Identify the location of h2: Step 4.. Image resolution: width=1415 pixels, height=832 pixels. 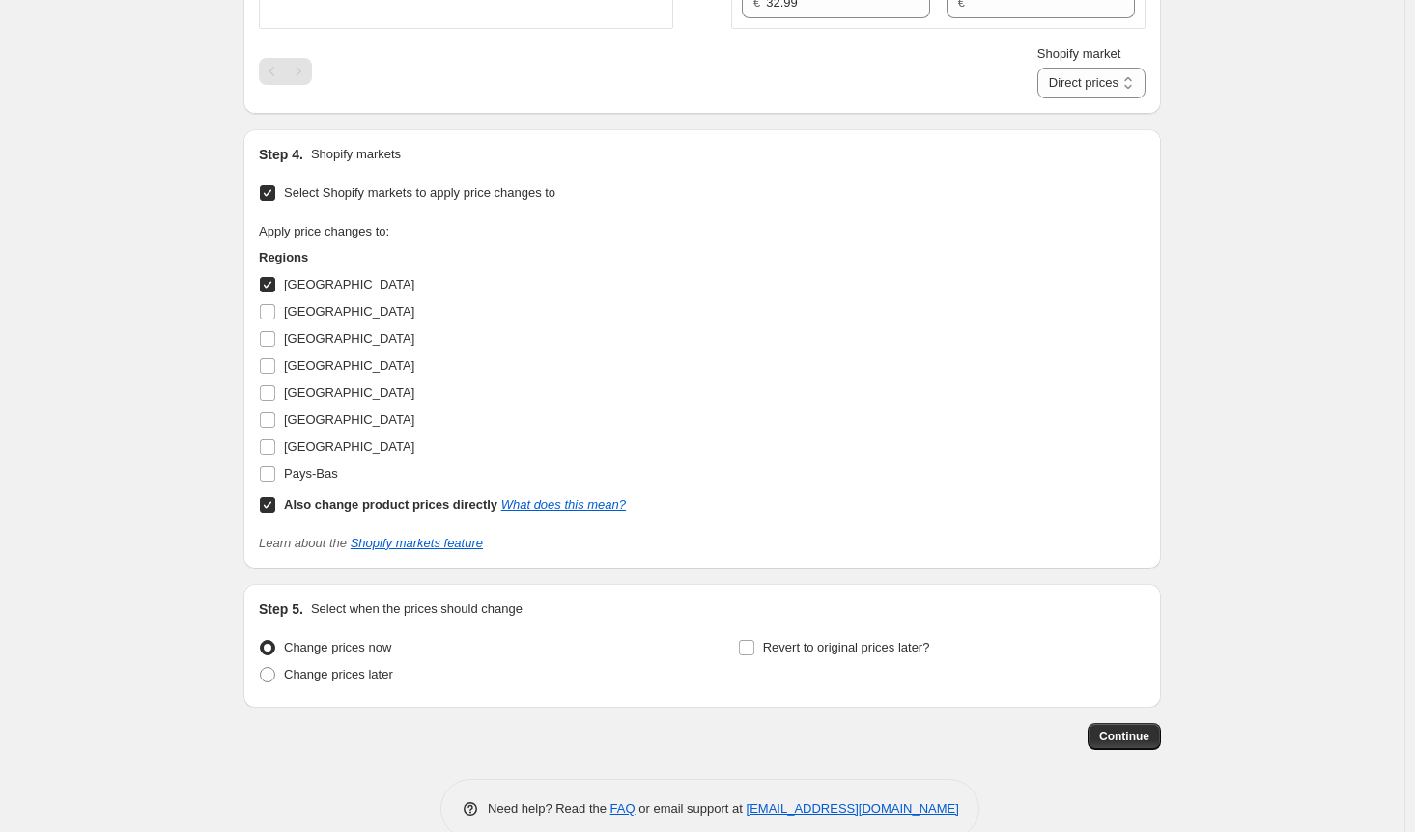
(281, 154).